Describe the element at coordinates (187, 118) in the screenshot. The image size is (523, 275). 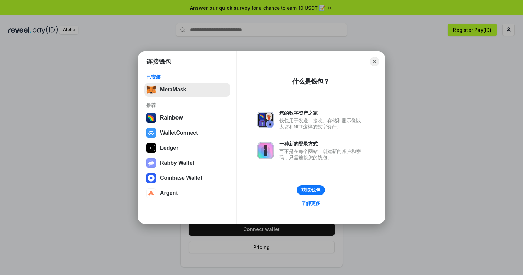
I see `button: Rainbow` at that location.